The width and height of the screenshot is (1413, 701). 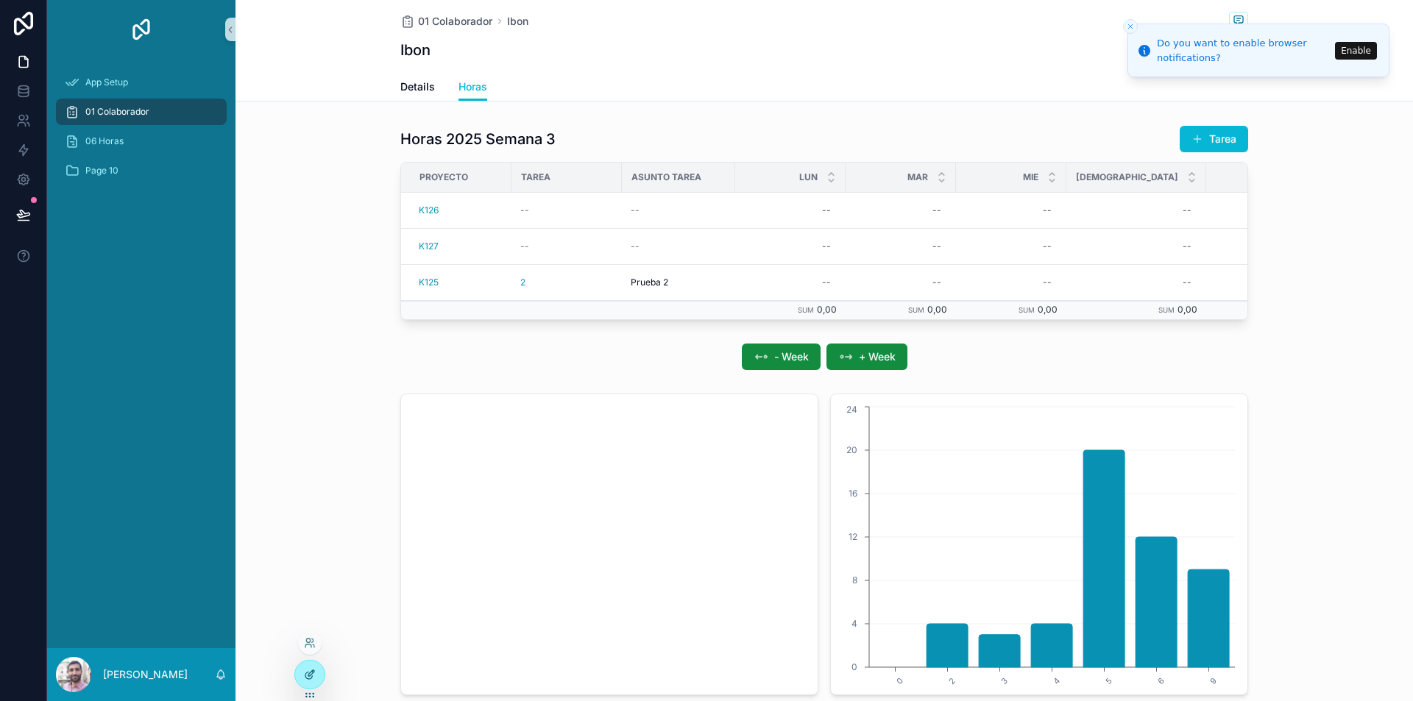 I want to click on tspan: 20, so click(x=851, y=450).